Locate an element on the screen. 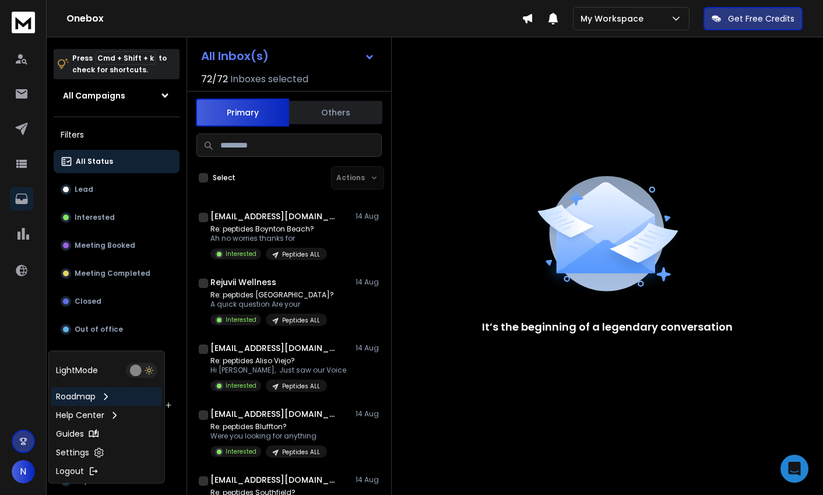  button: Out of office is located at coordinates (117, 329).